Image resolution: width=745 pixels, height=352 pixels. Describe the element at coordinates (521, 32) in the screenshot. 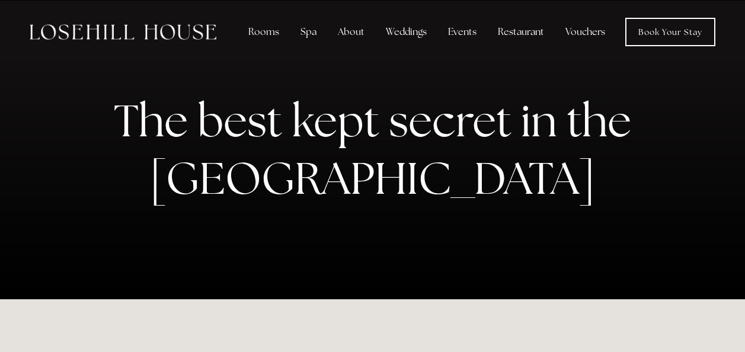

I see `div: Restaurant` at that location.